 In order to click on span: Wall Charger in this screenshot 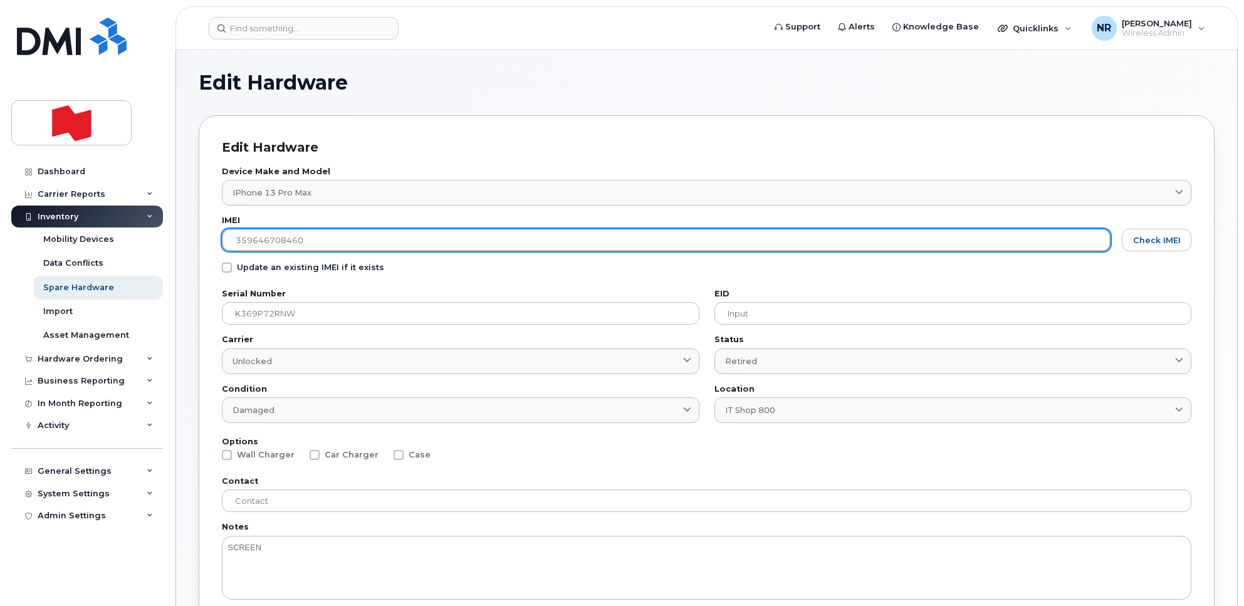, I will do `click(266, 454)`.